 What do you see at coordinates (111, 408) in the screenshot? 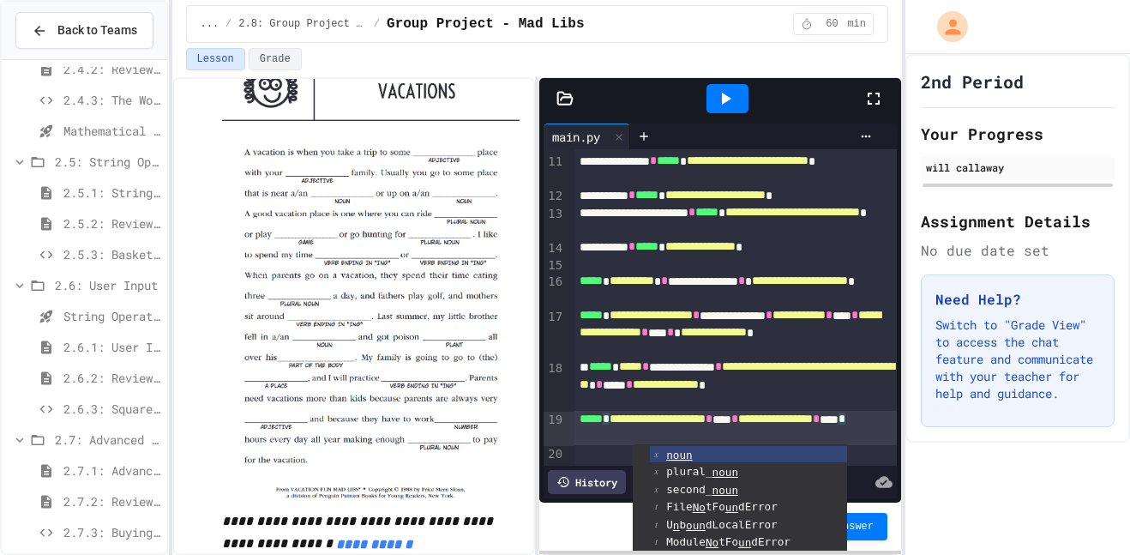
I see `span: 2.6.3: Squares and Circles` at bounding box center [111, 408].